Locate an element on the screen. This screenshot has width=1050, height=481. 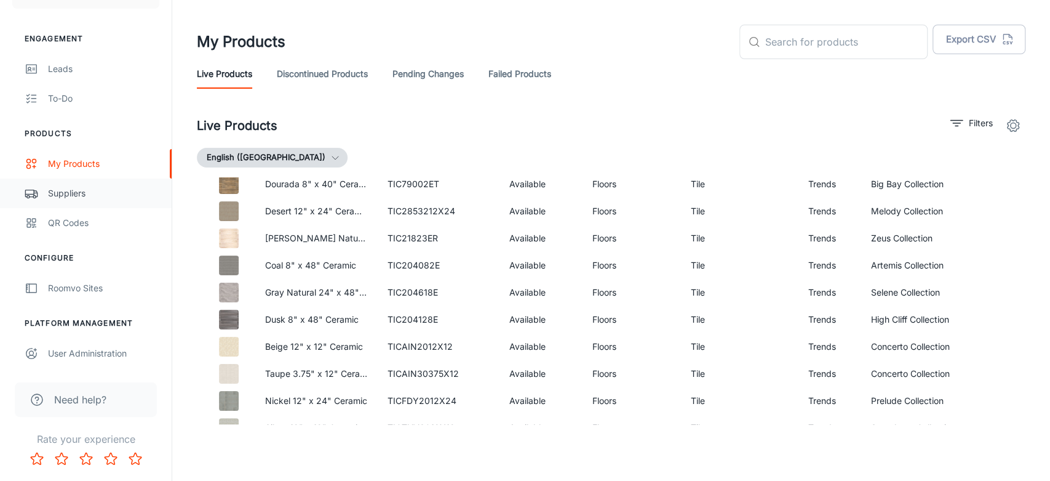
td: Big Bay Collection is located at coordinates (922, 184).